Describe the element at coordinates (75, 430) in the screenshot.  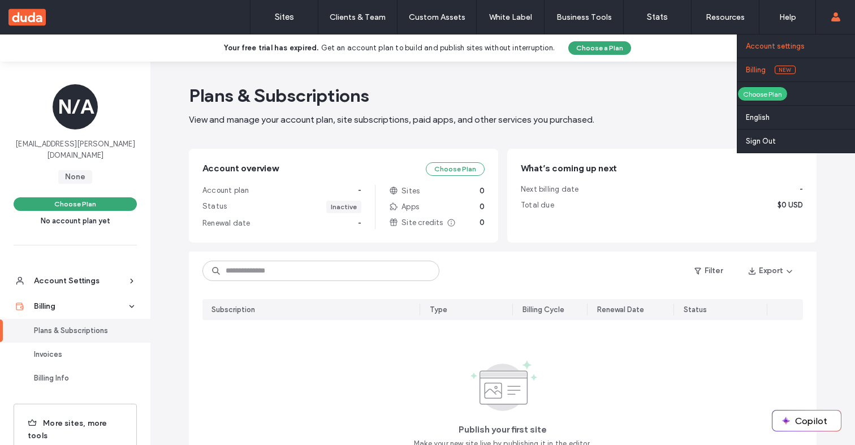
I see `span: More sites, more tools` at that location.